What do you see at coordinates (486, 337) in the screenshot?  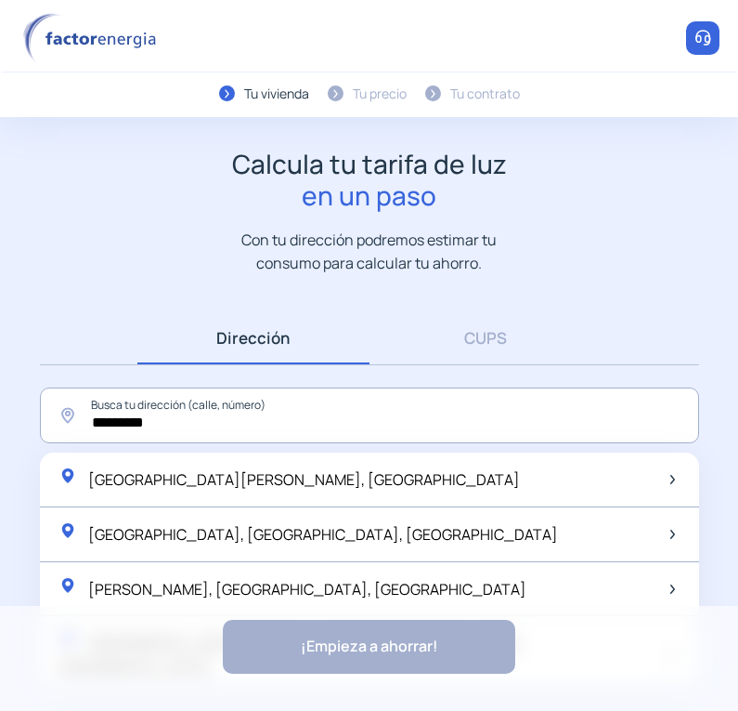 I see `a: CUPS` at bounding box center [486, 337].